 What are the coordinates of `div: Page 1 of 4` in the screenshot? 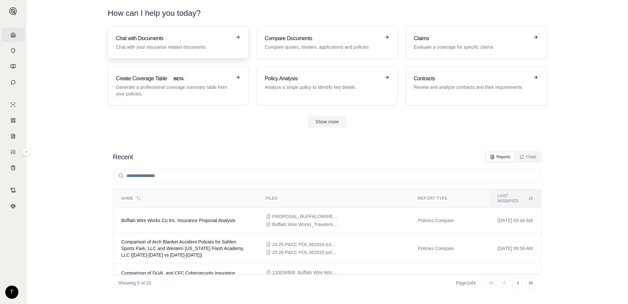 It's located at (466, 283).